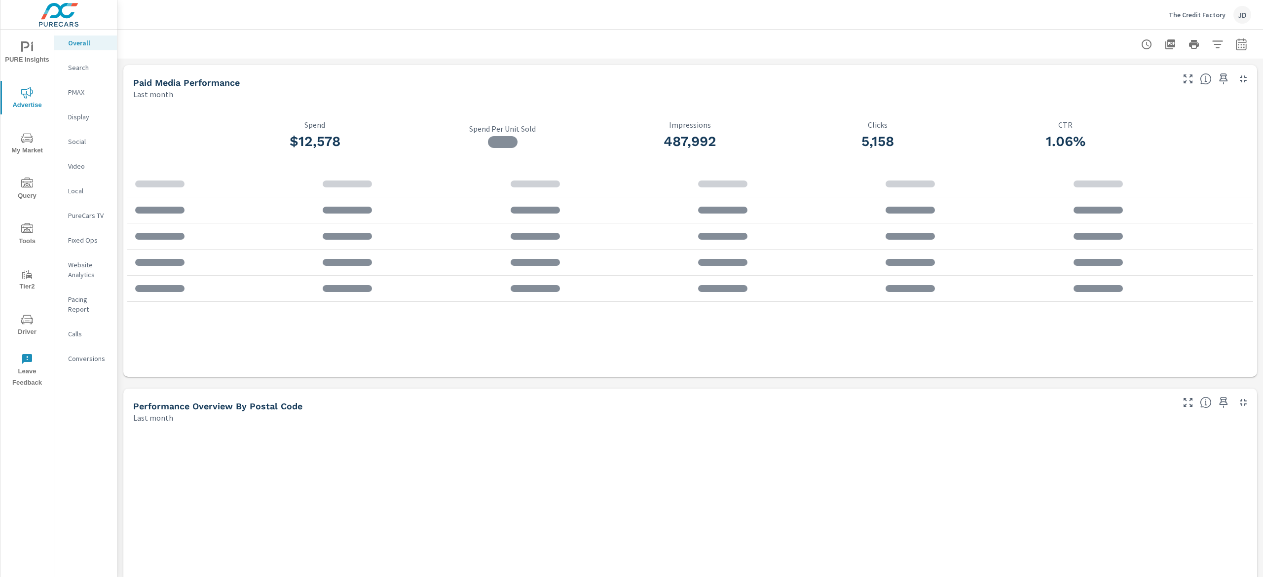  I want to click on h3: 487,992, so click(690, 142).